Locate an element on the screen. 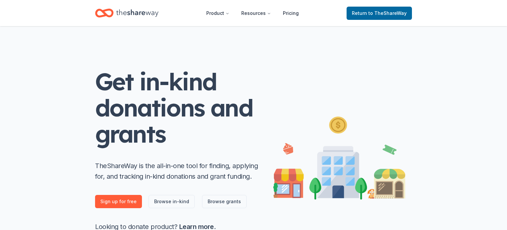 The height and width of the screenshot is (230, 507). a: Returnto TheShareWay is located at coordinates (379, 13).